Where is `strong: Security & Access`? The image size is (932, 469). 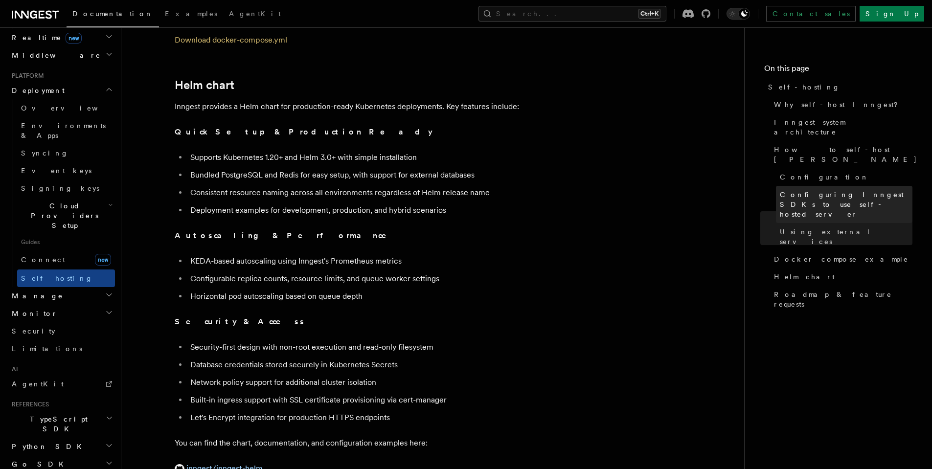
strong: Security & Access is located at coordinates (240, 321).